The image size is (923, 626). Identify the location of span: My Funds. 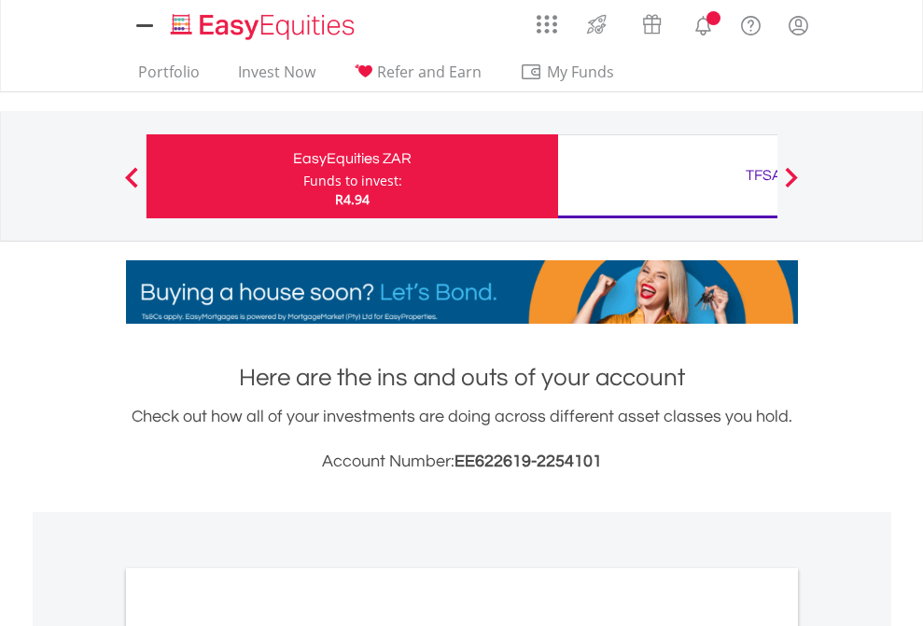
(580, 72).